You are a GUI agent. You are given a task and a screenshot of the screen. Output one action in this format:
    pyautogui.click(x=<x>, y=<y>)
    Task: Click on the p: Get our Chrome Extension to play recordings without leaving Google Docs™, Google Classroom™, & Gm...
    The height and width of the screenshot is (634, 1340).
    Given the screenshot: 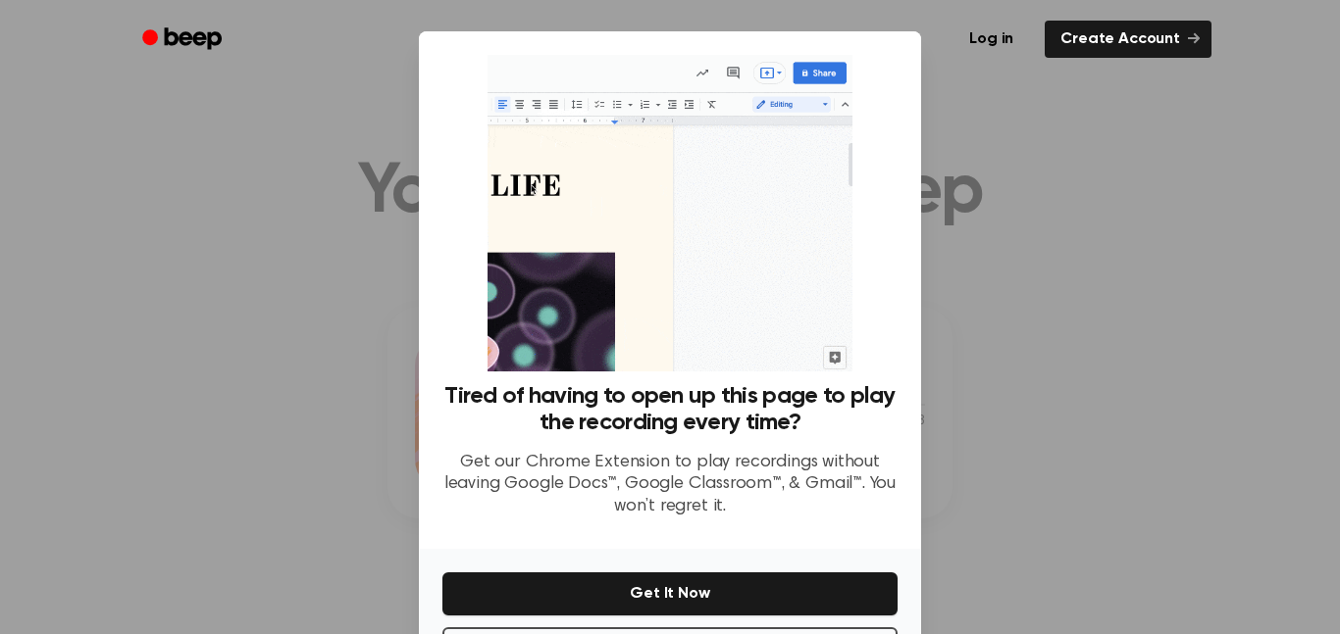 What is the action you would take?
    pyautogui.click(x=670, y=485)
    